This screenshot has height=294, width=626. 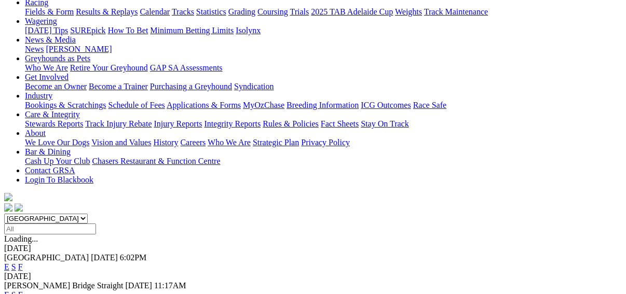 I want to click on a: Weights, so click(x=408, y=11).